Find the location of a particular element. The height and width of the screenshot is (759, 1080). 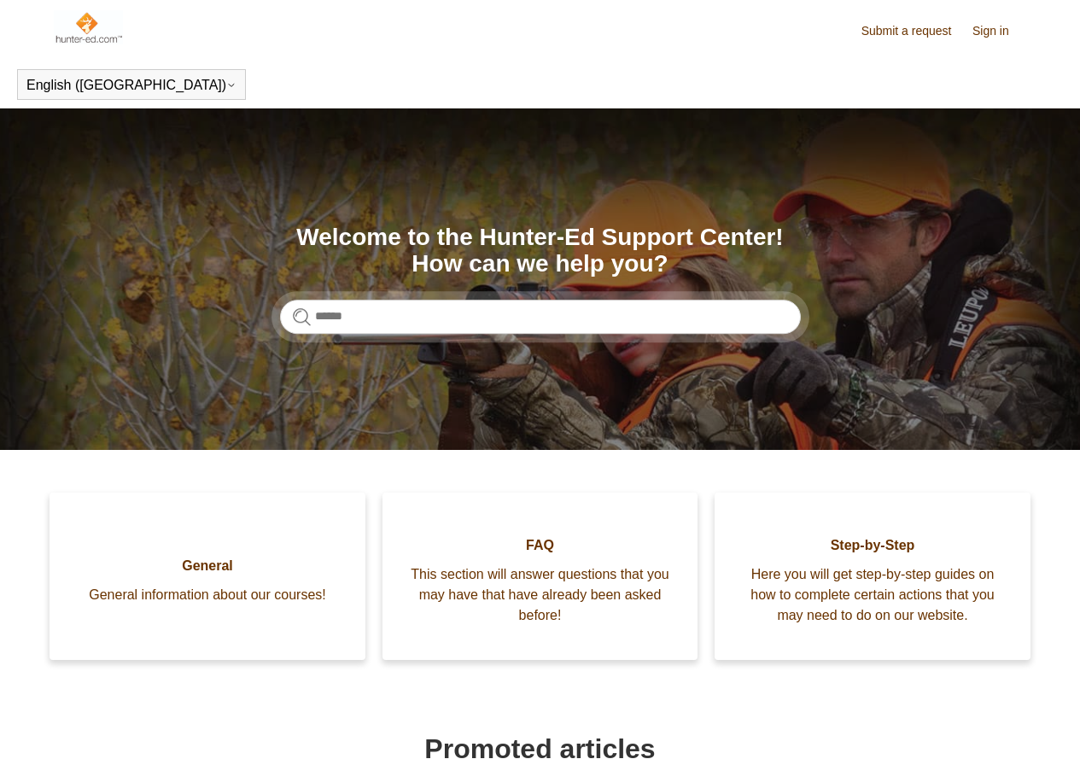

span: Step-by-Step is located at coordinates (873, 546).